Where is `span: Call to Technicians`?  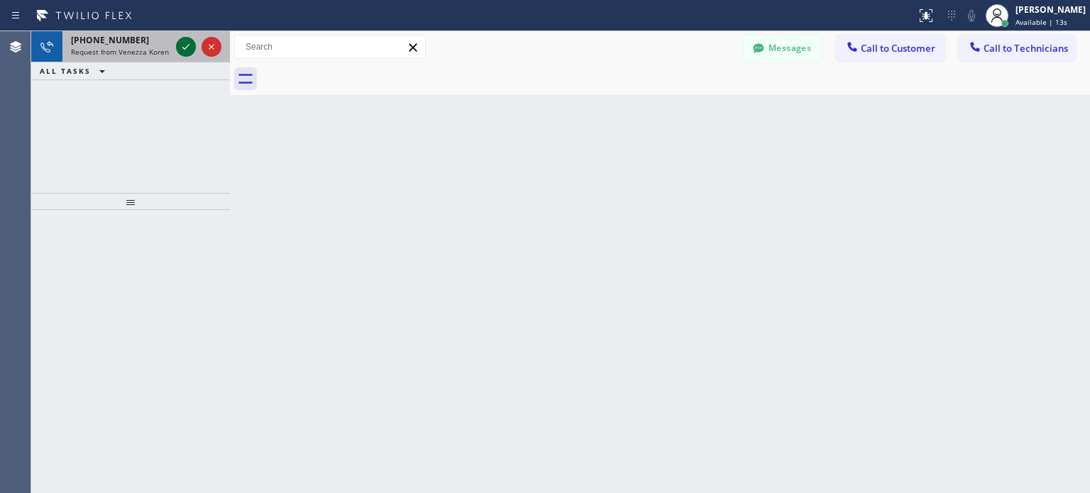 span: Call to Technicians is located at coordinates (1025, 48).